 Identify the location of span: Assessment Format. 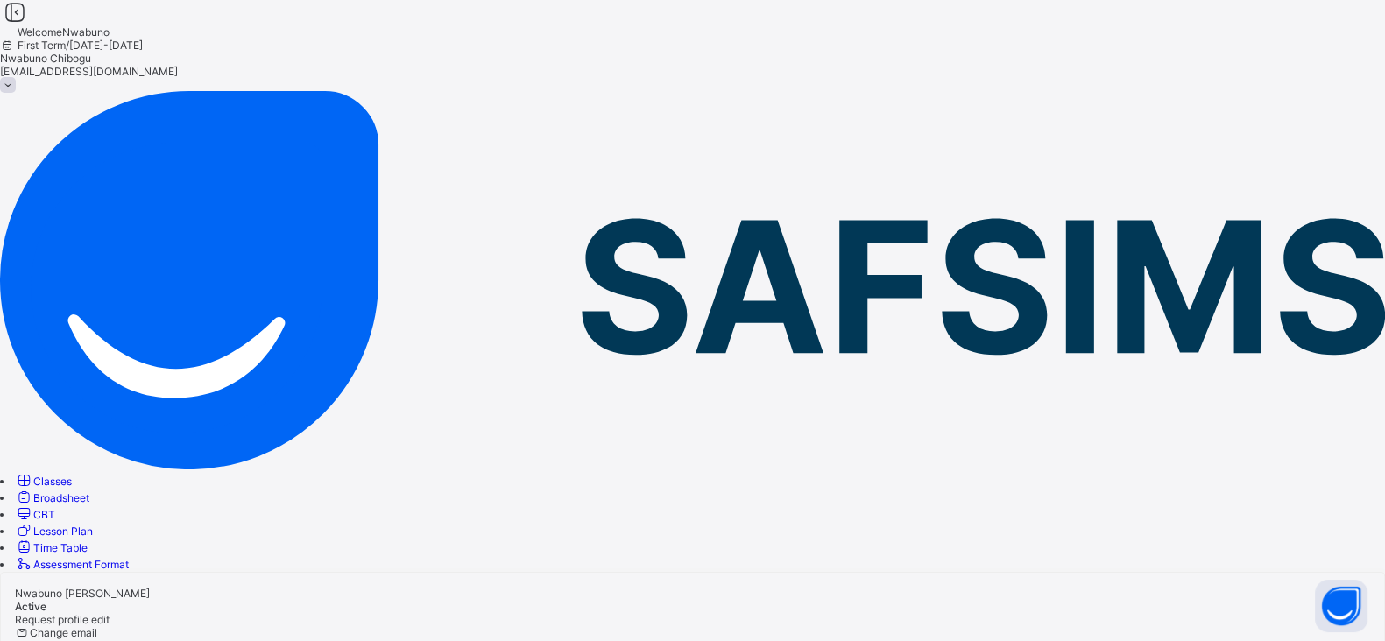
(81, 564).